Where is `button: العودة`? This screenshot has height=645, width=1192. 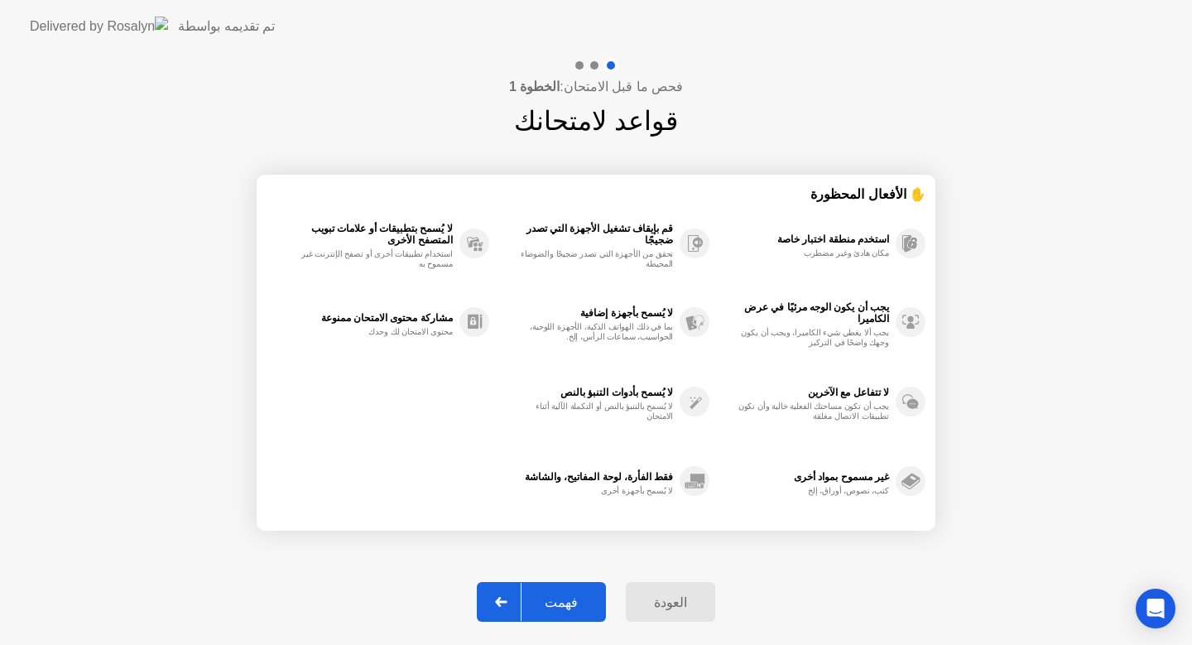
button: العودة is located at coordinates (671, 602).